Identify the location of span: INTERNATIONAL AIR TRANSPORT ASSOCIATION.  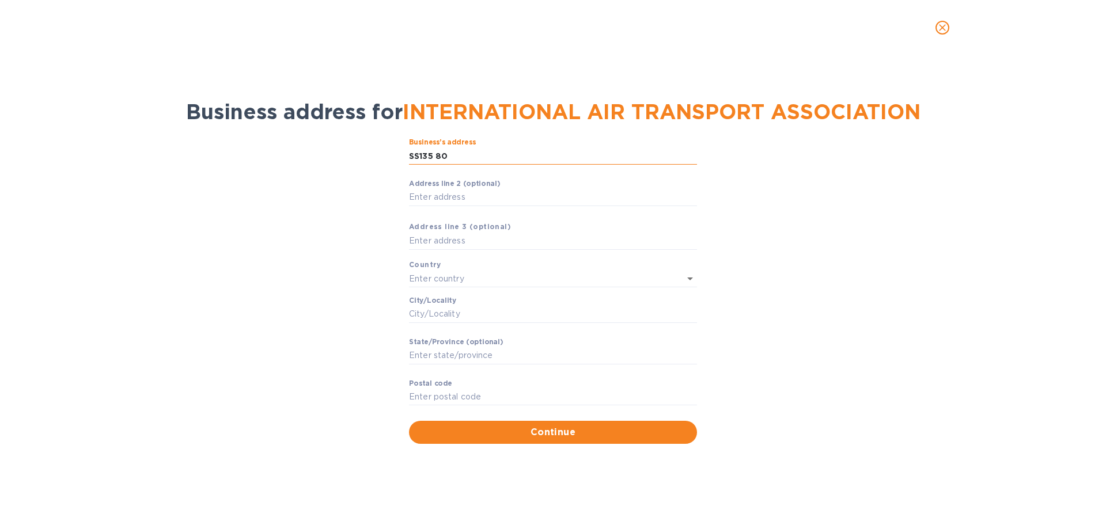
(661, 112).